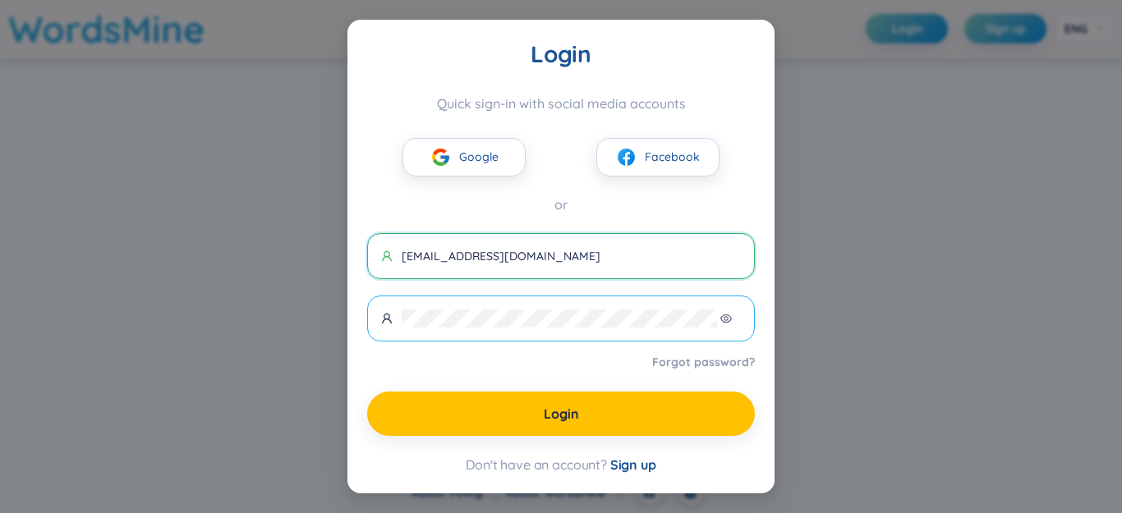 Image resolution: width=1122 pixels, height=513 pixels. Describe the element at coordinates (672, 157) in the screenshot. I see `span: Facebook` at that location.